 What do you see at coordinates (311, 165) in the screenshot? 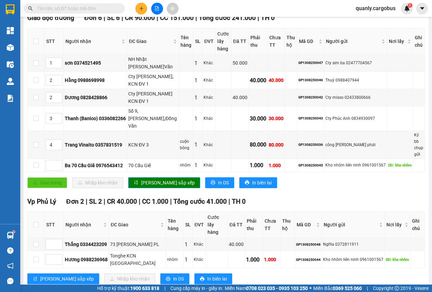
I see `td: GP1308250045` at bounding box center [311, 165].